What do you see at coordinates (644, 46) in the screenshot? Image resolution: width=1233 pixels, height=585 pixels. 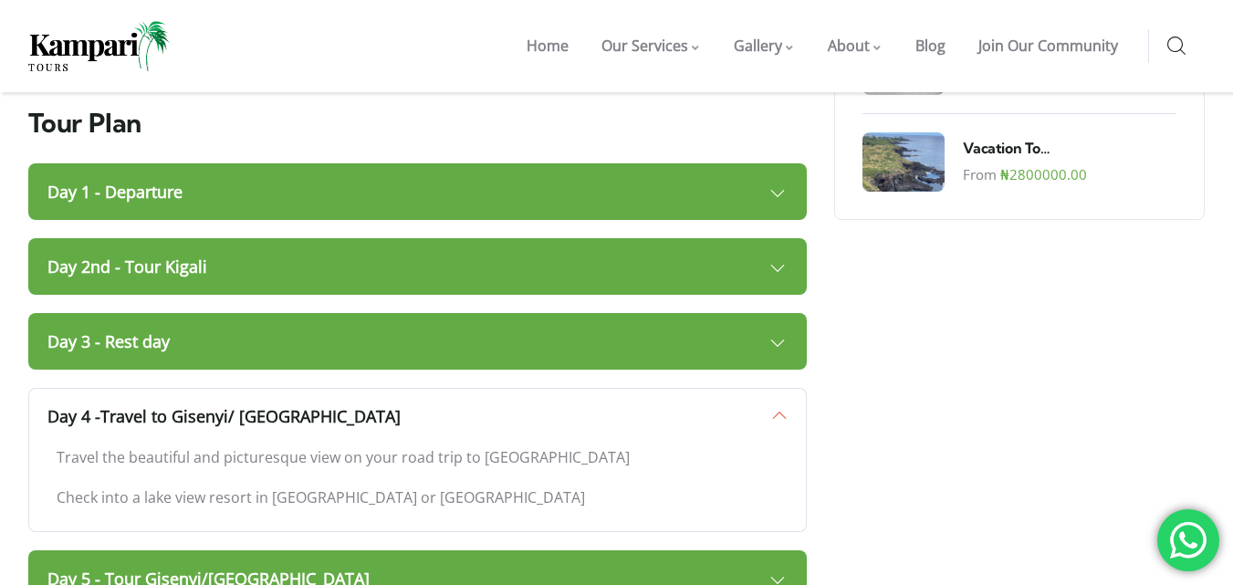 I see `span: Our Services` at bounding box center [644, 46].